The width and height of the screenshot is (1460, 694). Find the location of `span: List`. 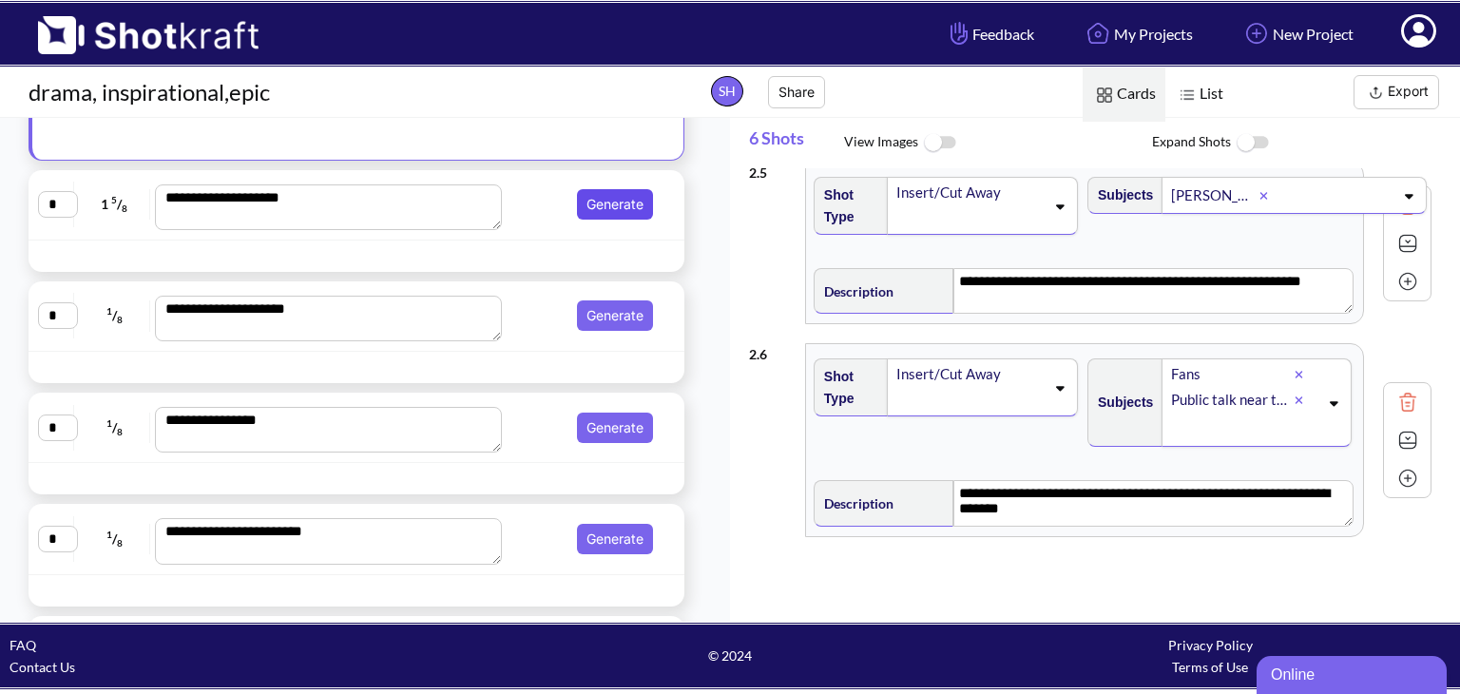

span: List is located at coordinates (1198, 94).